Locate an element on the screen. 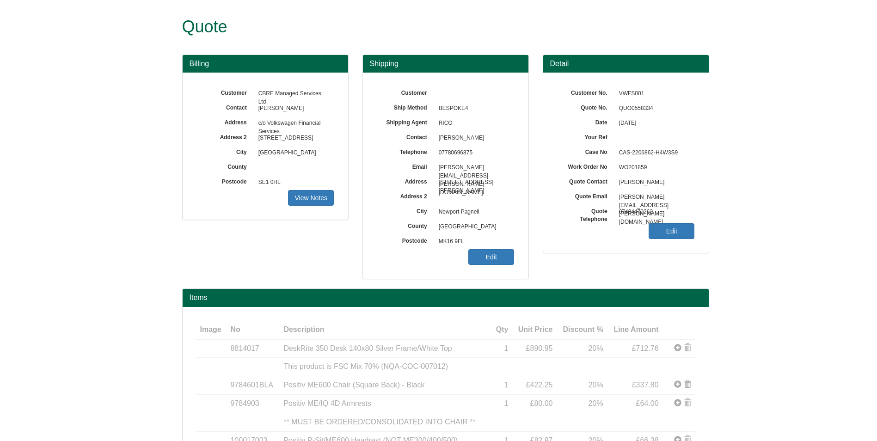 Image resolution: width=877 pixels, height=441 pixels. span: £337.80 is located at coordinates (645, 385).